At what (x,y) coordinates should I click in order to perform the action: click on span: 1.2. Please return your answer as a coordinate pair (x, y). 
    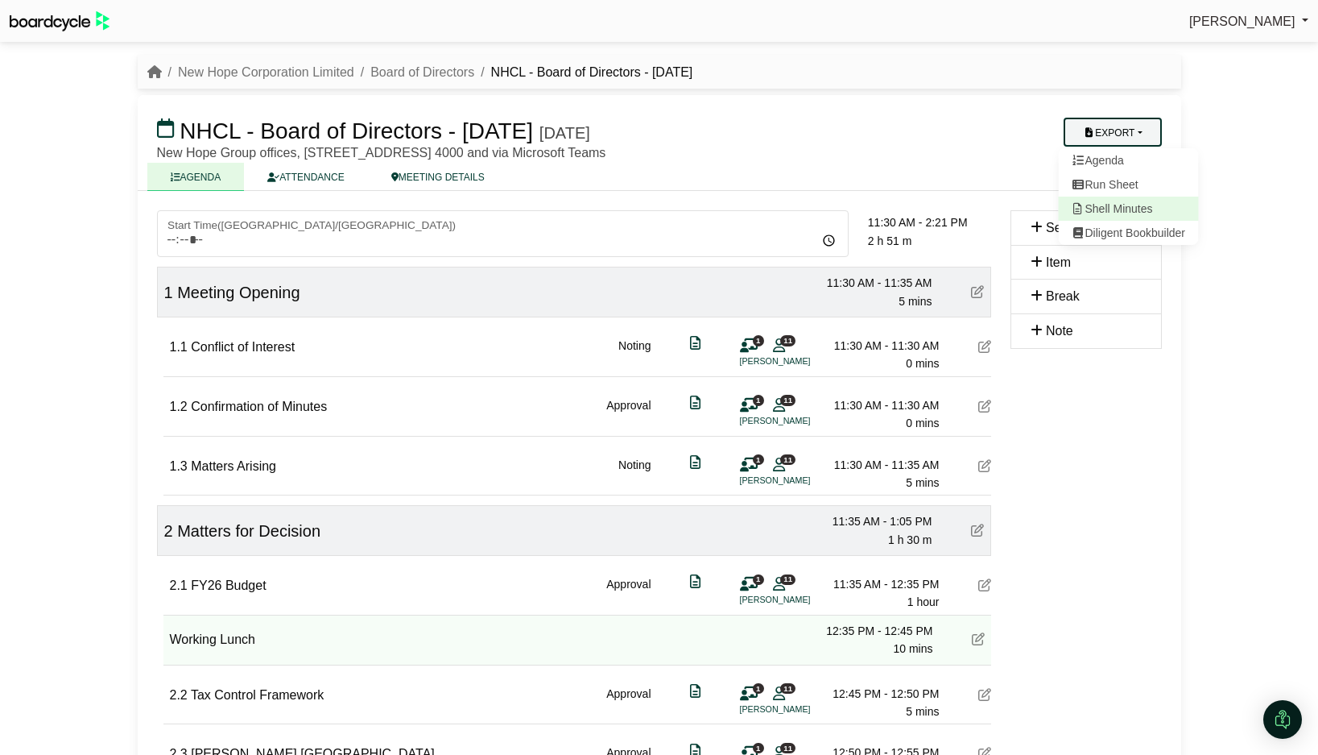
    Looking at the image, I should click on (179, 406).